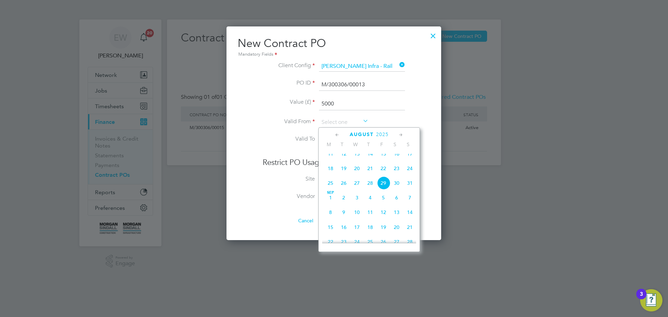 The width and height of the screenshot is (668, 317). I want to click on label: Valid From, so click(289, 122).